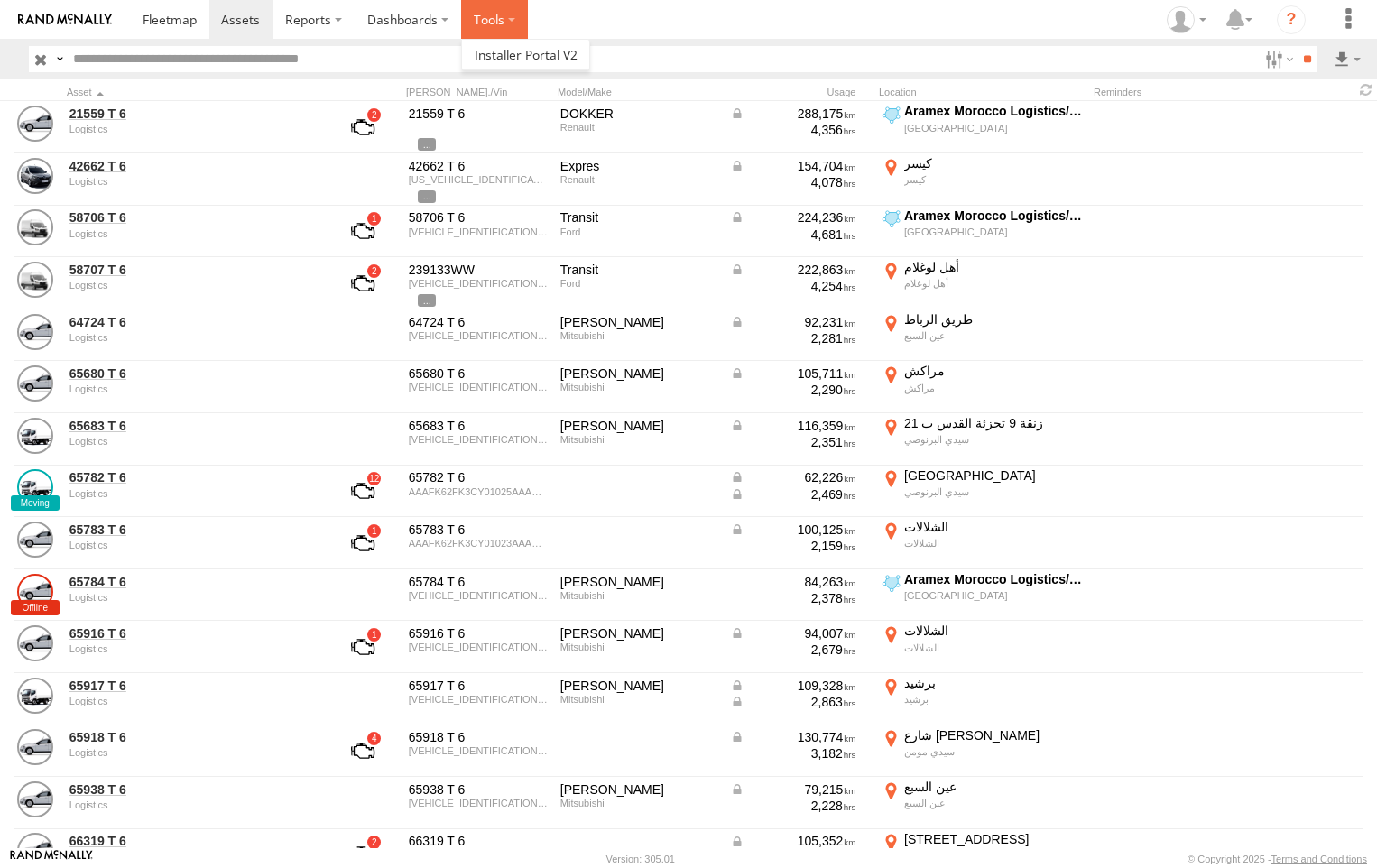 The image size is (1377, 868). What do you see at coordinates (193, 685) in the screenshot?
I see `a: 65917 T 6` at bounding box center [193, 685].